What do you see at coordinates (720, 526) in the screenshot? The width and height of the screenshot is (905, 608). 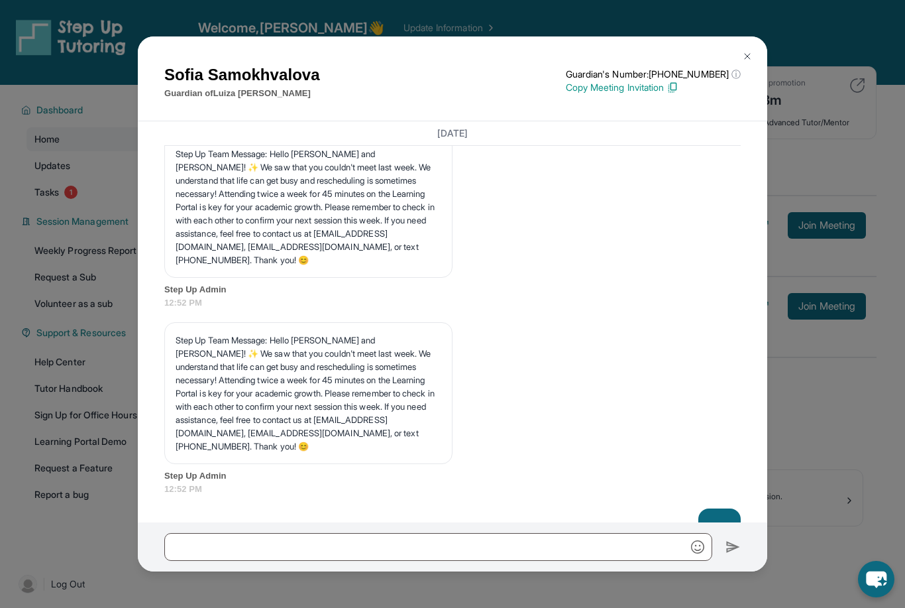 I see `p: Hello!` at bounding box center [720, 526].